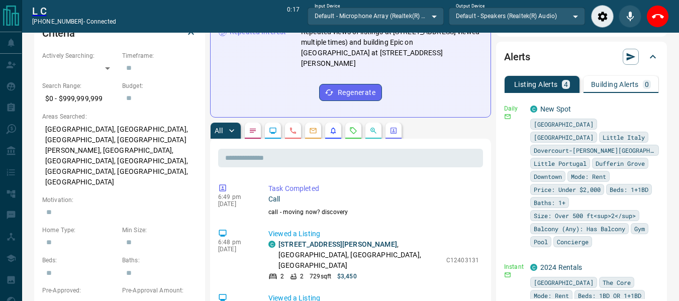 This screenshot has height=301, width=679. I want to click on button: Regenerate, so click(350, 92).